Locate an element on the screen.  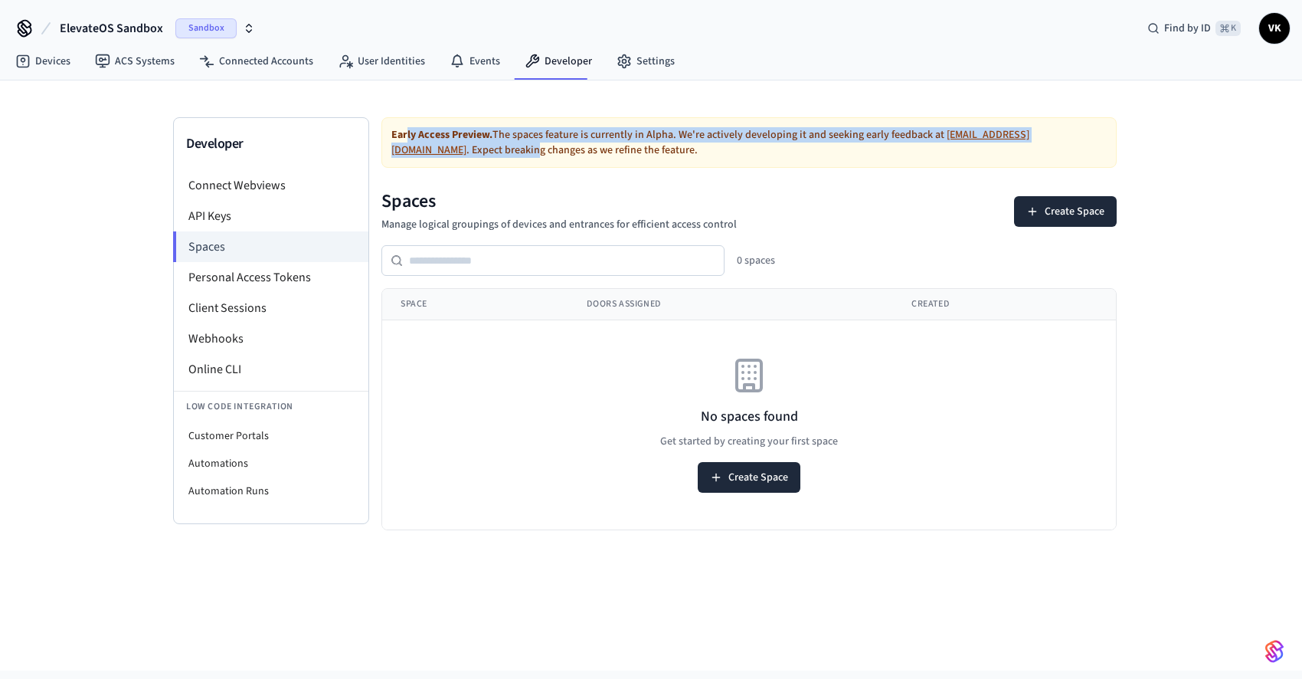
a: Events is located at coordinates (475, 61).